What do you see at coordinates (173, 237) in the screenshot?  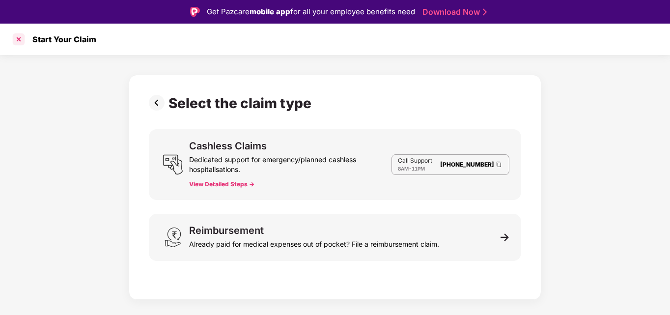 I see `img: svg+xml;base64,PHN2ZyB3aWR0aD0iMjQiIGhlaWdodD0iMzEiIHZpZXdCb3g9IjAgMCAyNCAzMSIgZmlsbD0ibm9uZSIgeG...` at bounding box center [173, 237].